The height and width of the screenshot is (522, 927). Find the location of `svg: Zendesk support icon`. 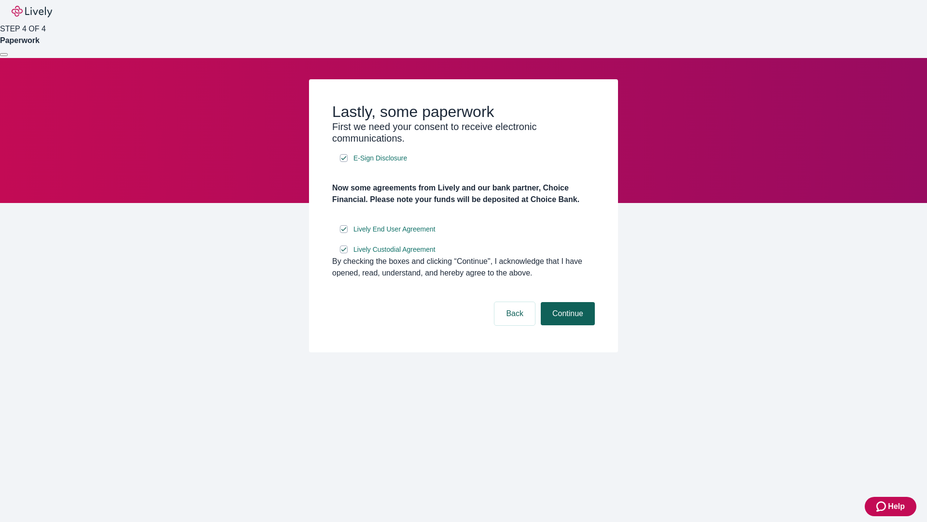

svg: Zendesk support icon is located at coordinates (882, 506).